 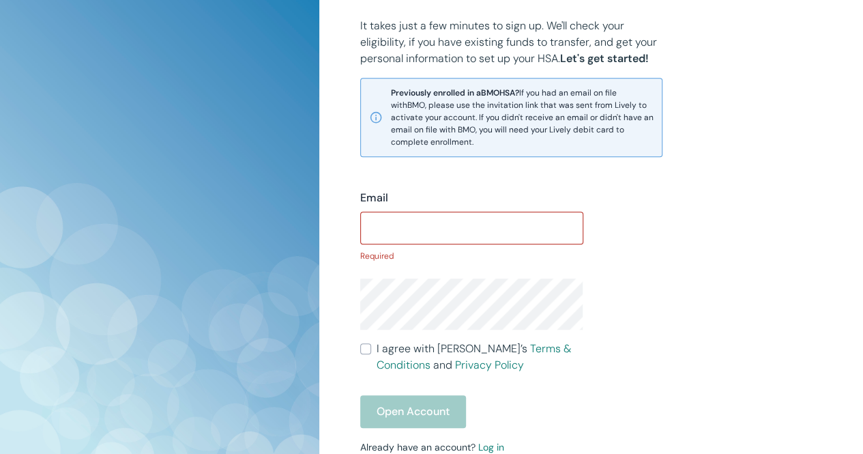 What do you see at coordinates (511, 42) in the screenshot?
I see `p: It takes just a few minutes to sign up. We'll check your eligibility, if you have existing funds ...` at bounding box center [511, 42].